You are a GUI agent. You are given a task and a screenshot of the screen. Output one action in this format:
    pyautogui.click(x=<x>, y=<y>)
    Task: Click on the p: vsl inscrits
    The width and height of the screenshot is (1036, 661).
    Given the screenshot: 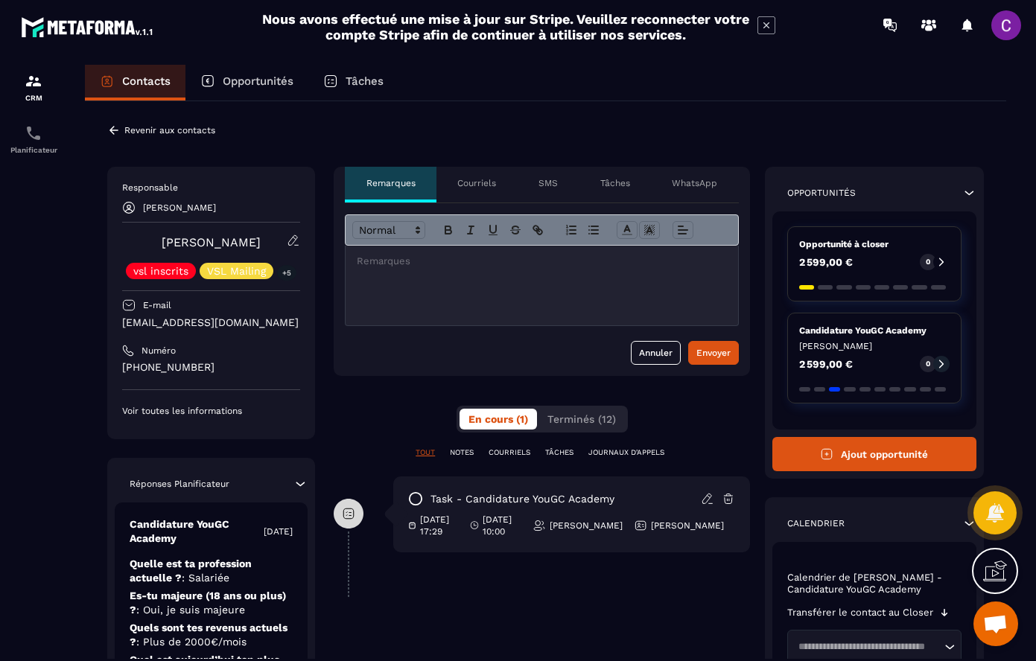 What is the action you would take?
    pyautogui.click(x=161, y=271)
    